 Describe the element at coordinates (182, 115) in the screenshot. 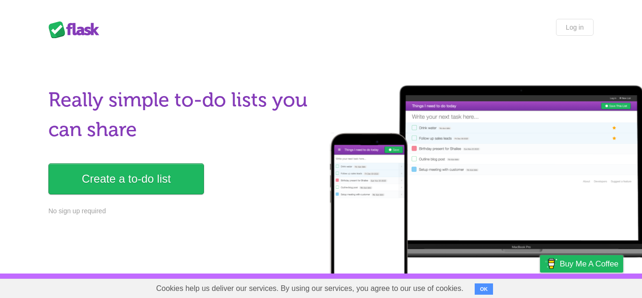

I see `h1: Really simple to-do lists you can share` at that location.